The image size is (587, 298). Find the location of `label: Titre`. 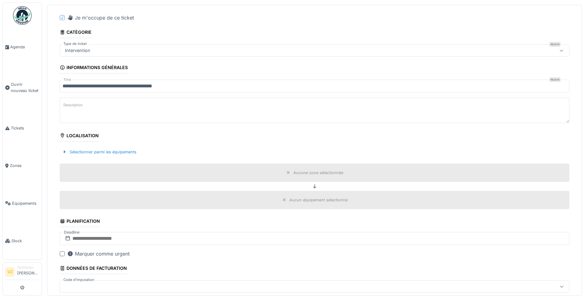

label: Titre is located at coordinates (67, 80).